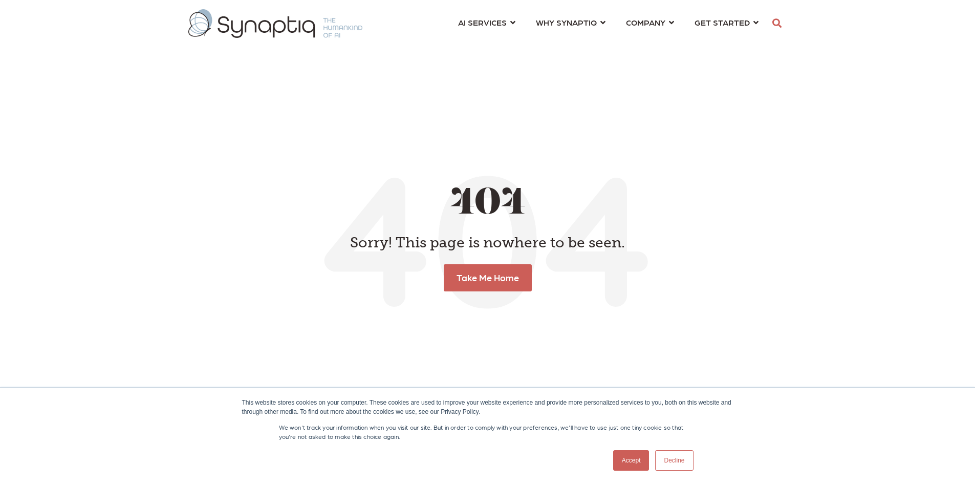 The height and width of the screenshot is (484, 975). I want to click on span: COMPANY, so click(646, 22).